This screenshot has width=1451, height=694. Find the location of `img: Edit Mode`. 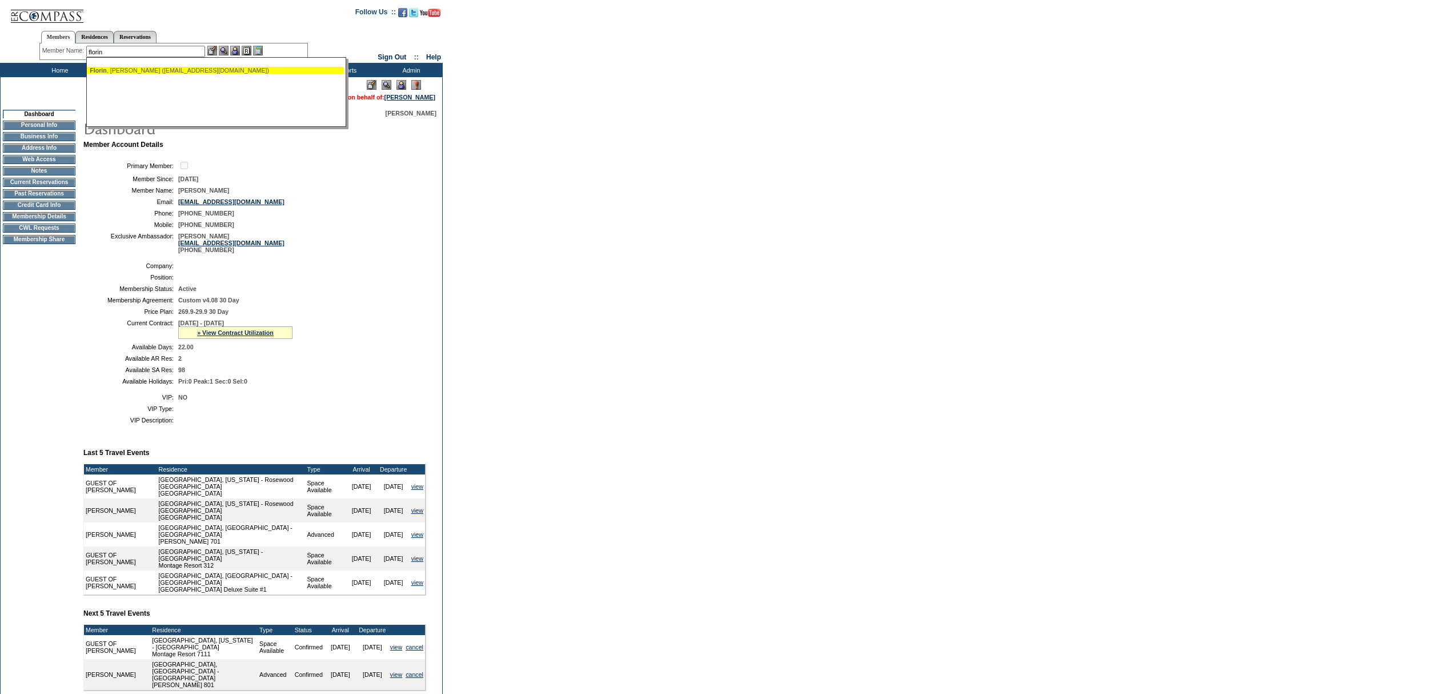

img: Edit Mode is located at coordinates (371, 85).